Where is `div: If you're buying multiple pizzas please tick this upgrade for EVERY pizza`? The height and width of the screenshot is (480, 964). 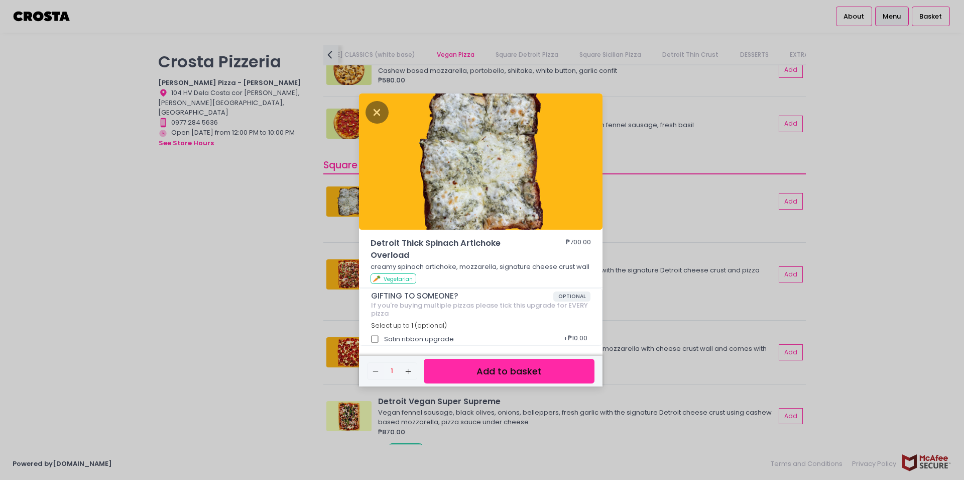 div: If you're buying multiple pizzas please tick this upgrade for EVERY pizza is located at coordinates (481, 309).